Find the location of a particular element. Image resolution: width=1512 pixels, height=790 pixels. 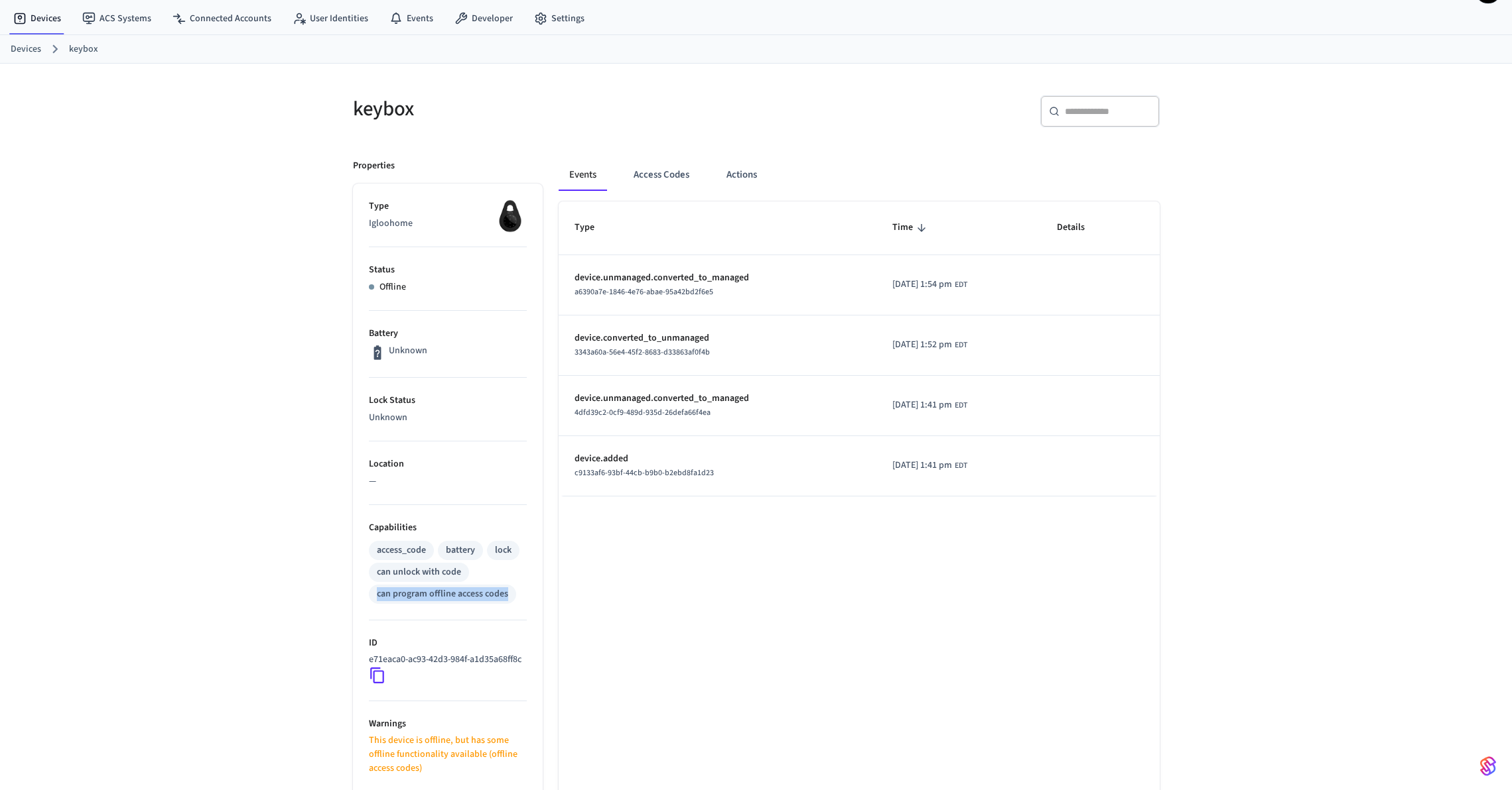

a: Connected Accounts is located at coordinates (222, 18).